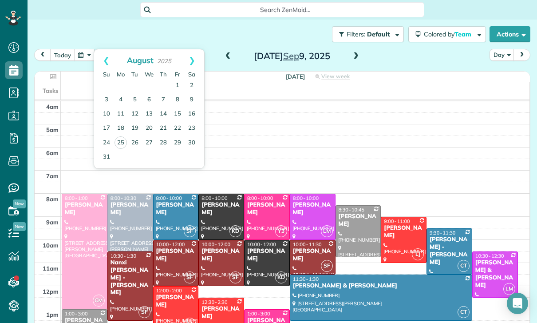  Describe the element at coordinates (135, 100) in the screenshot. I see `a: 5` at that location.